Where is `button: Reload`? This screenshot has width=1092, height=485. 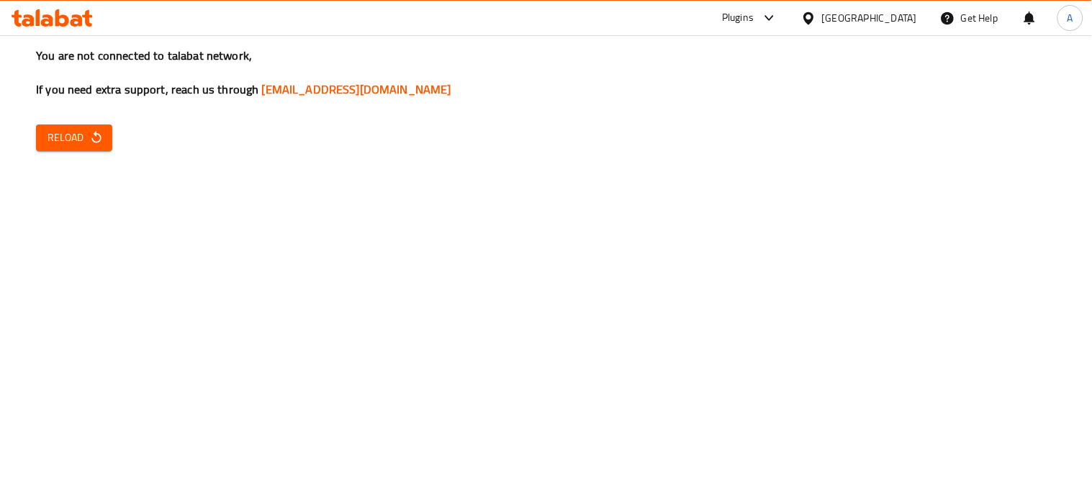
button: Reload is located at coordinates (74, 137).